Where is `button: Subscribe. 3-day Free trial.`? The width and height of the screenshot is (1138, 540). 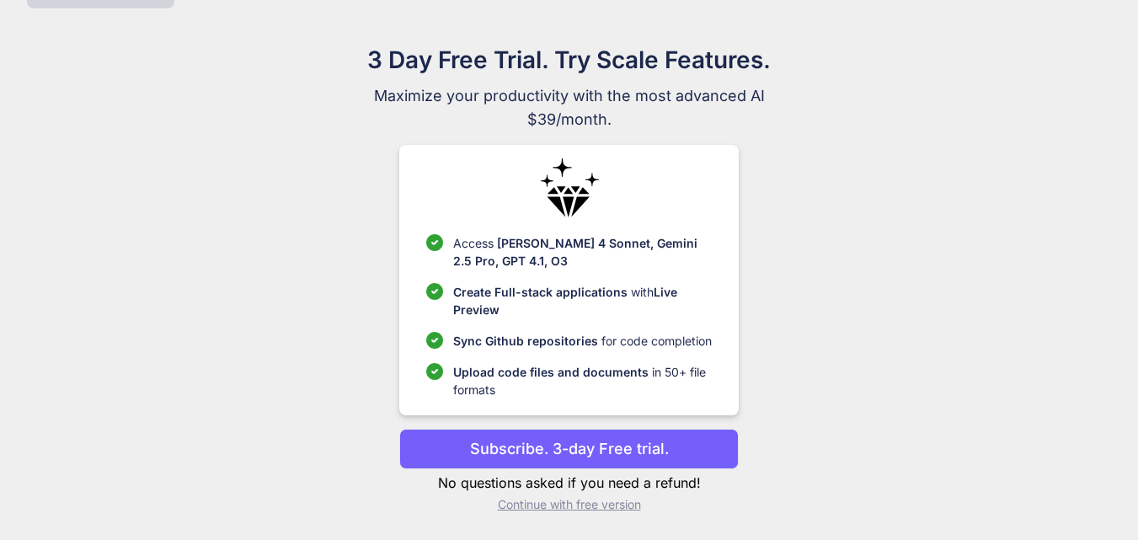 button: Subscribe. 3-day Free trial. is located at coordinates (569, 449).